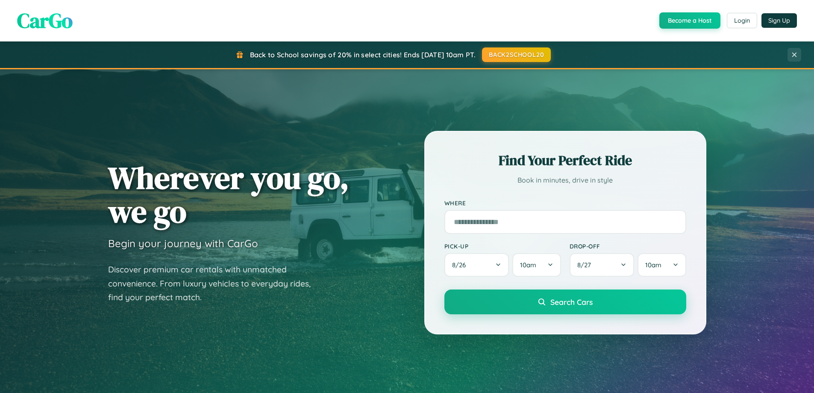  I want to click on span: 8 / 26, so click(461, 265).